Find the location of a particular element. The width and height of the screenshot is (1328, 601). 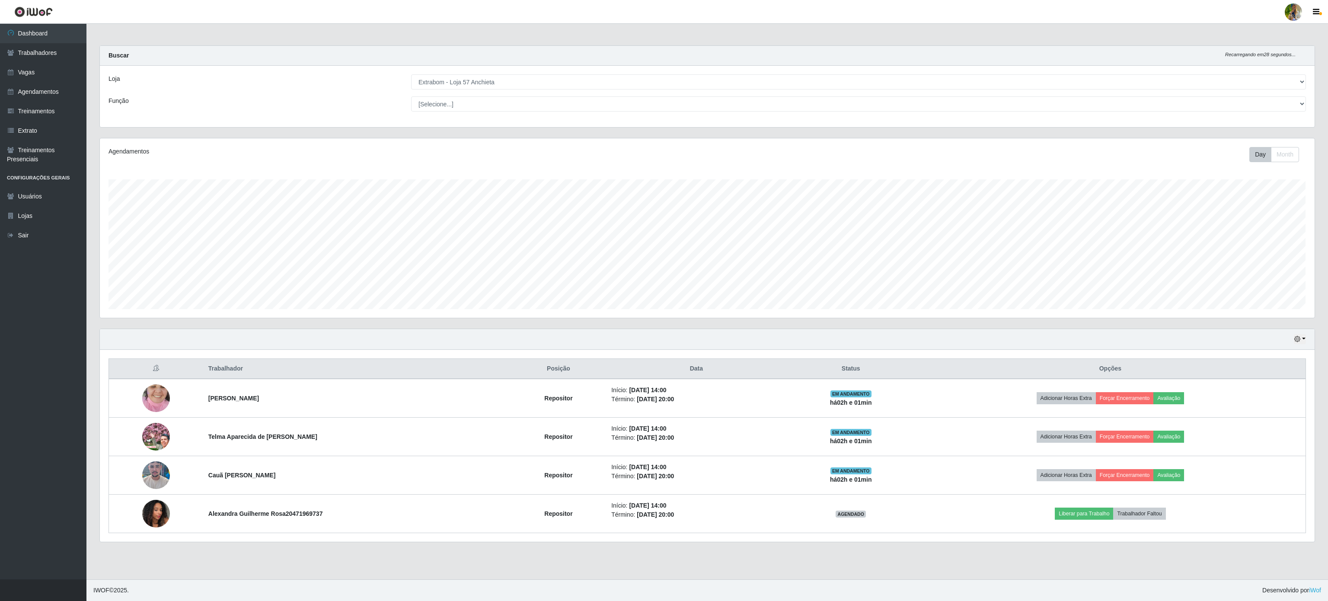

th: Status is located at coordinates (851, 369).